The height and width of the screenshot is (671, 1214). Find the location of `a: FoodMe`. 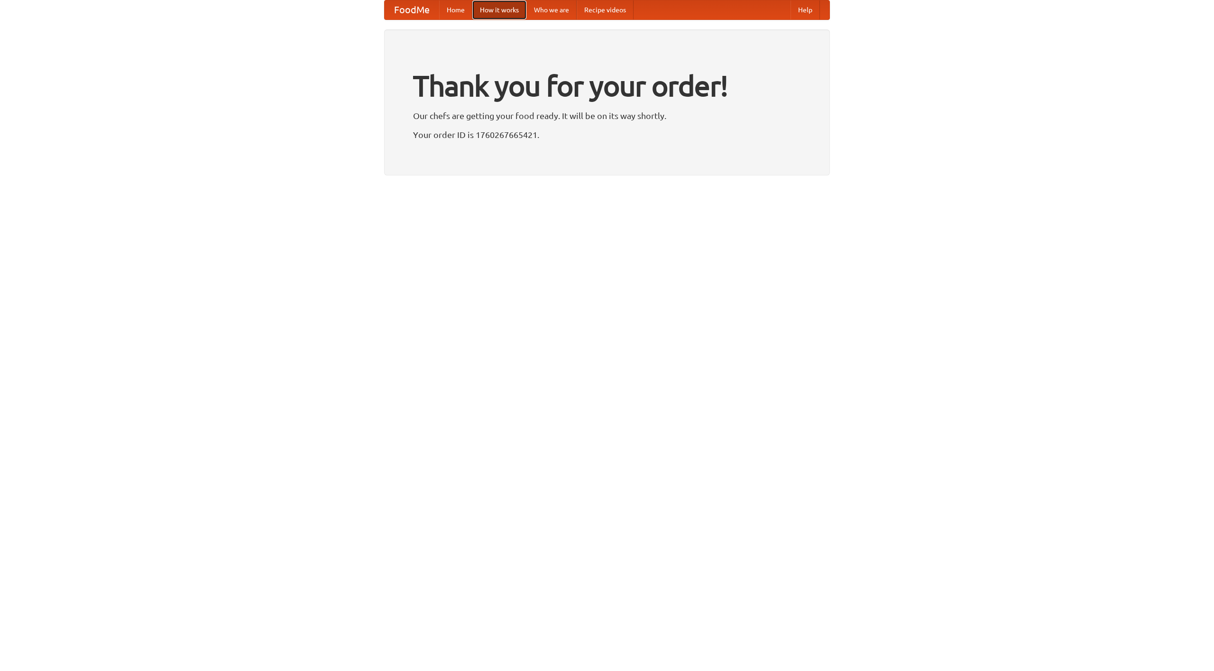

a: FoodMe is located at coordinates (412, 10).